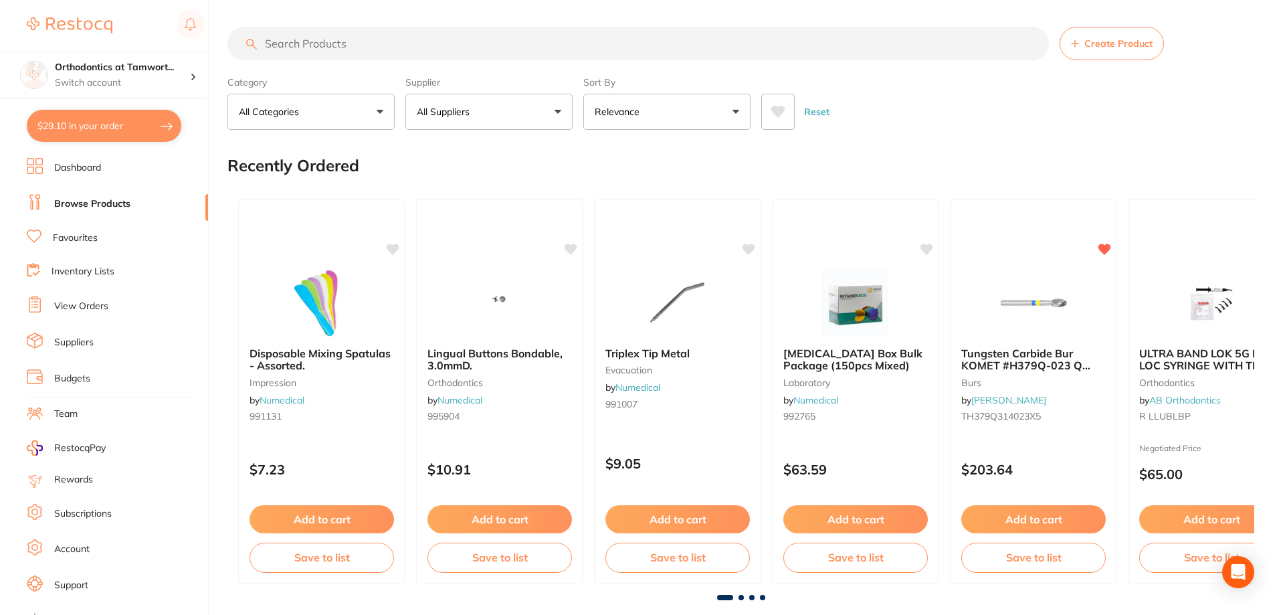 This screenshot has height=615, width=1281. I want to click on b: Lingual Buttons Bondable, 3.0mmD., so click(500, 359).